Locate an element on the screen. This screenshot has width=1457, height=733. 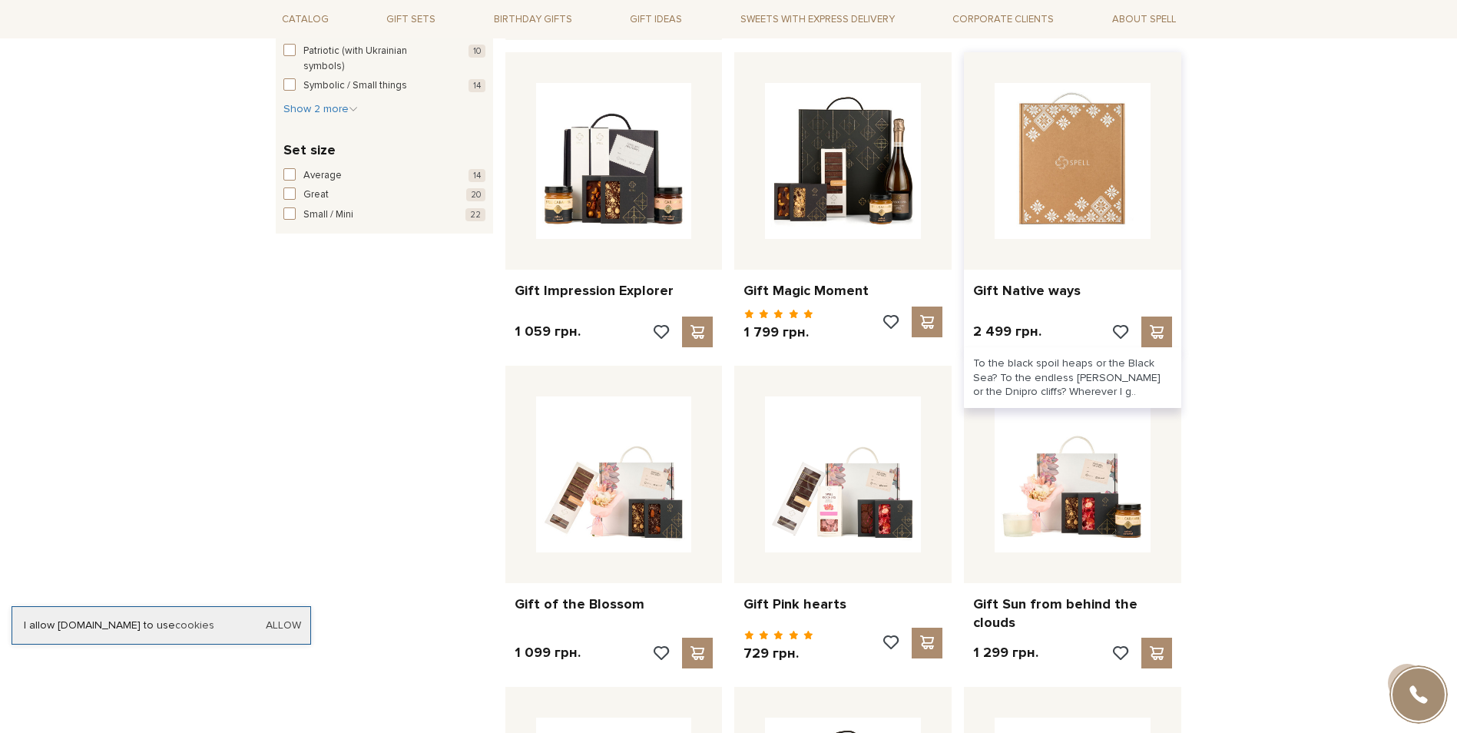
button: Great 20 is located at coordinates (384, 195).